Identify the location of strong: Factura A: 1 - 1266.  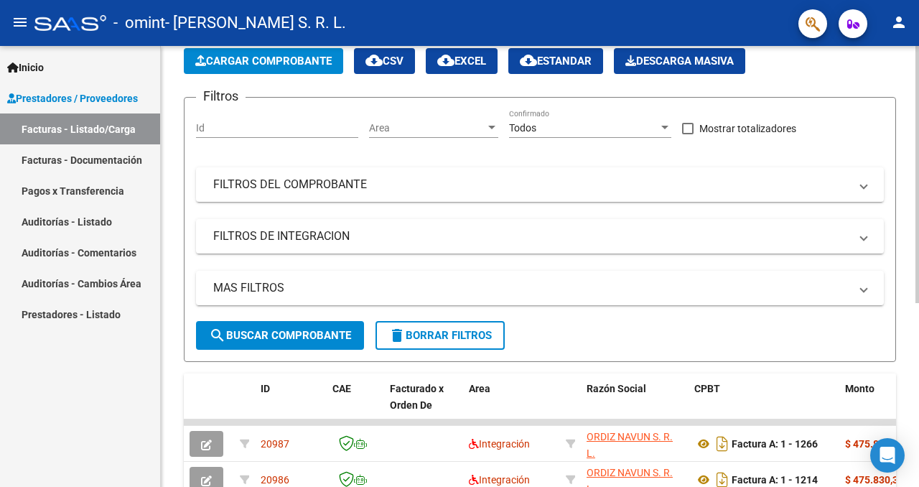
(775, 444).